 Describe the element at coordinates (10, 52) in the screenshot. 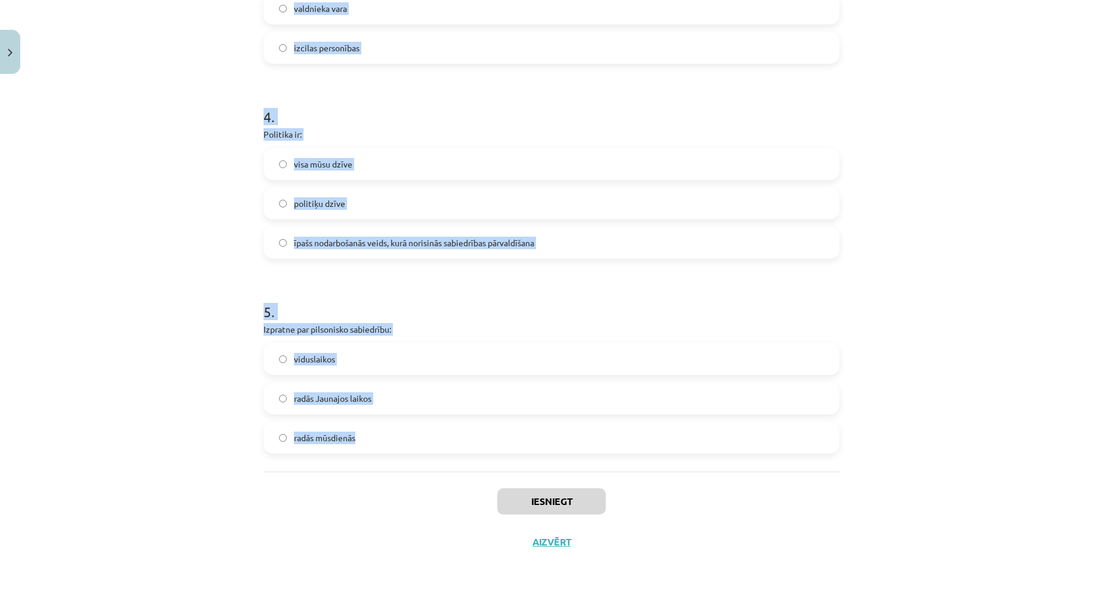

I see `img: icon-close-lesson-0947bae3869378f0d4975bcd49f059093ad1ed9edebbc8119c70593378902aed.svg` at that location.